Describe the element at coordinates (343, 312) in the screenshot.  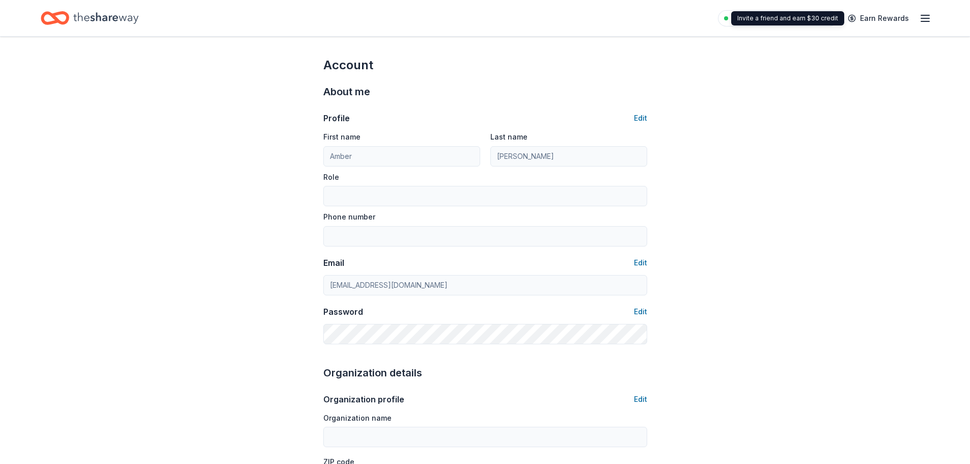
I see `div: Password` at that location.